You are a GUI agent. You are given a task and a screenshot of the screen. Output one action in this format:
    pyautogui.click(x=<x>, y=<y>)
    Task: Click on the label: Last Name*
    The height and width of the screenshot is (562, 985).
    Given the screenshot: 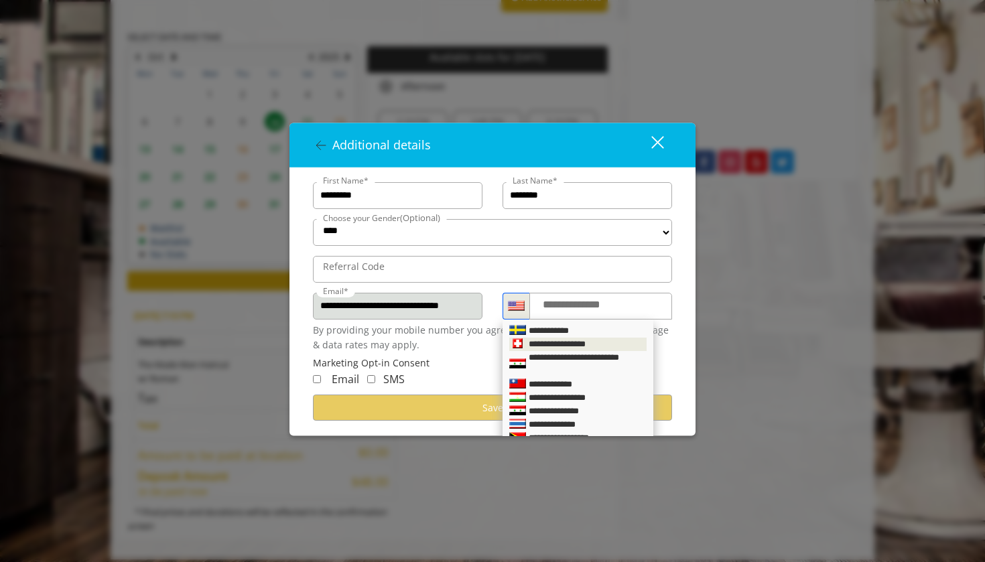 What is the action you would take?
    pyautogui.click(x=534, y=180)
    